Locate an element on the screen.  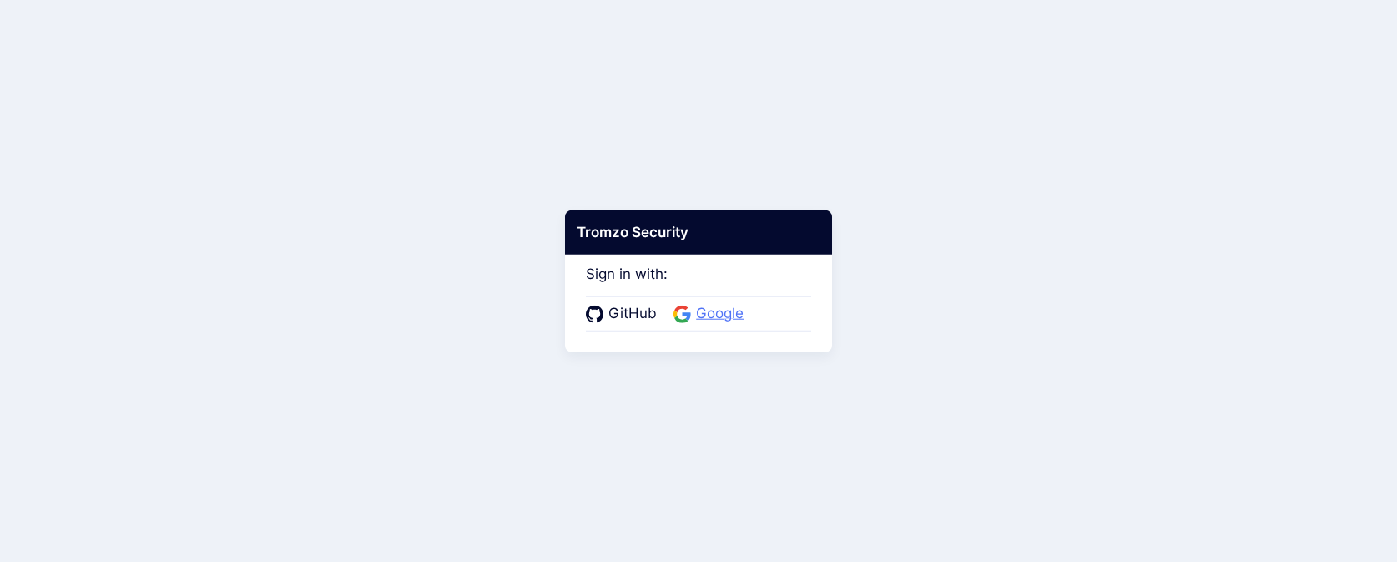
a: Google is located at coordinates (711, 314).